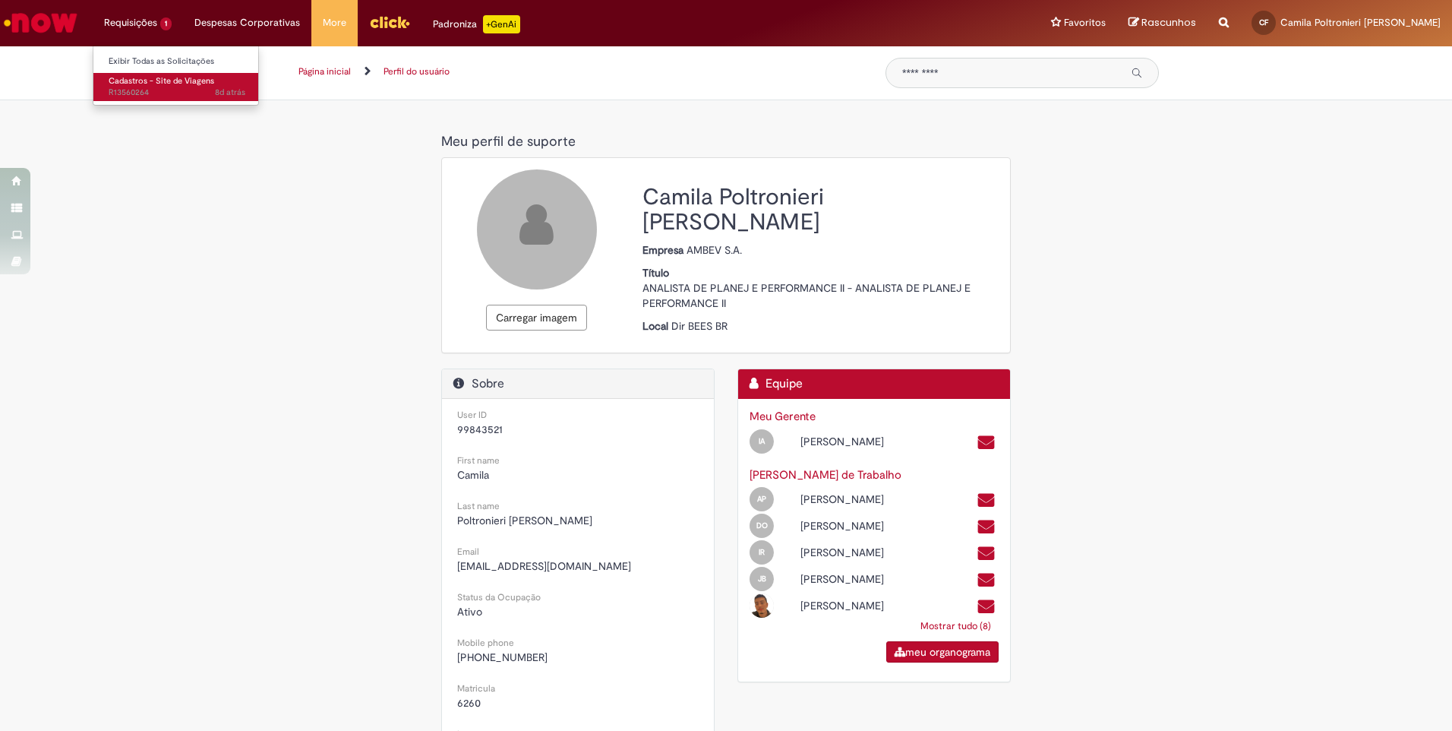 The width and height of the screenshot is (1452, 731). Describe the element at coordinates (840, 577) in the screenshot. I see `div: Open Profile: Jhonatta Ferreira Bernardes` at that location.